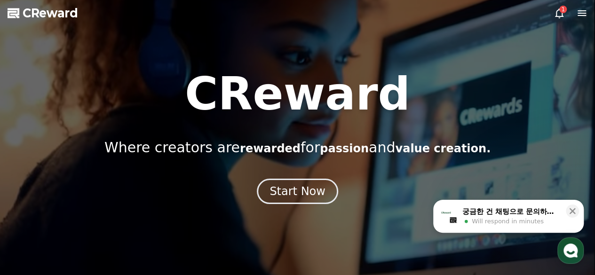 The image size is (595, 275). I want to click on div: Start Now, so click(297, 191).